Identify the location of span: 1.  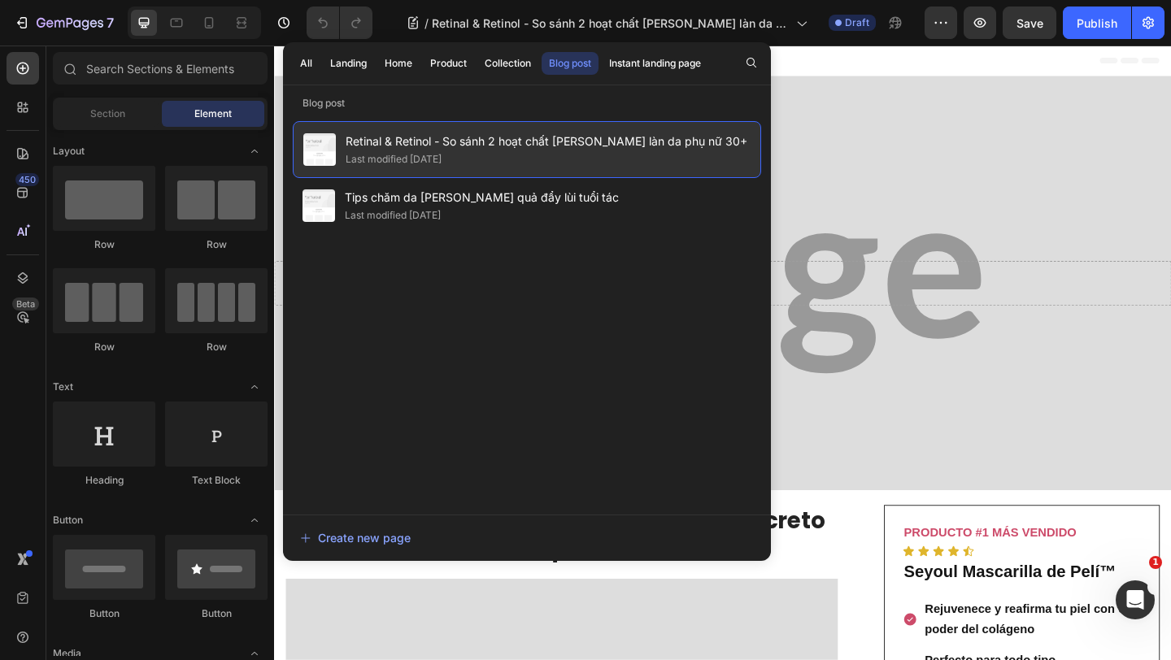
(1155, 563).